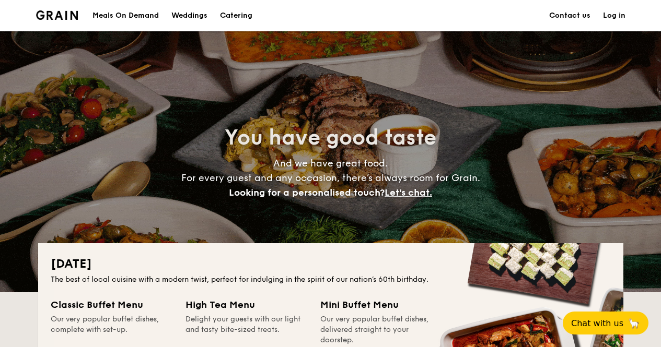  What do you see at coordinates (597, 323) in the screenshot?
I see `span: Chat with us` at bounding box center [597, 323].